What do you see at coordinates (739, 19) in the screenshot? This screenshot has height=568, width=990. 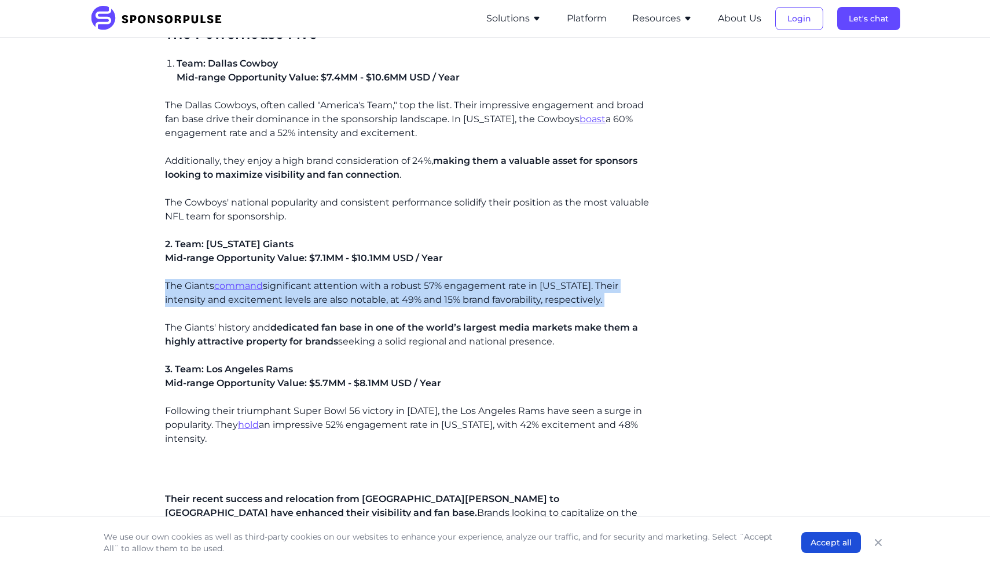 I see `a: About Us` at bounding box center [739, 19].